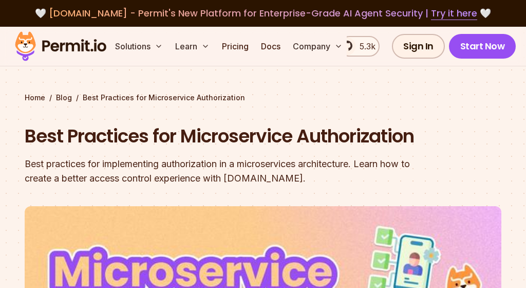 Image resolution: width=526 pixels, height=288 pixels. I want to click on a: Docs, so click(271, 46).